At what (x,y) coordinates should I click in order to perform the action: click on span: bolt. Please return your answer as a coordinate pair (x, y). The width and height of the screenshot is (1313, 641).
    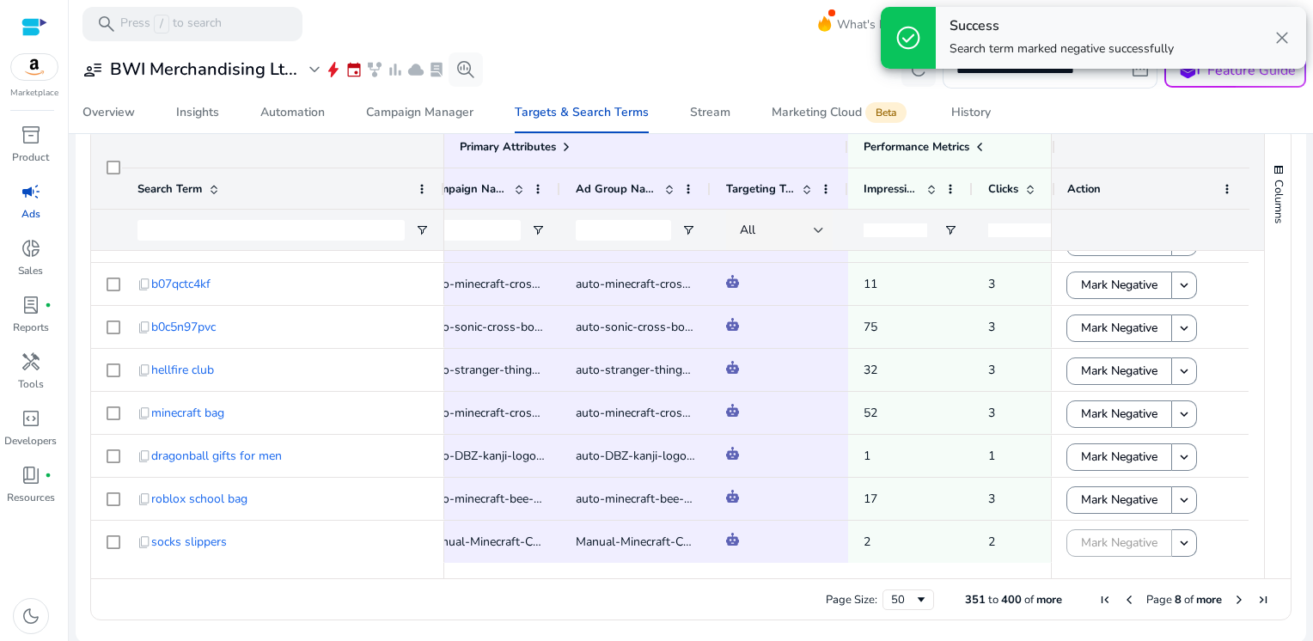
    Looking at the image, I should click on (333, 70).